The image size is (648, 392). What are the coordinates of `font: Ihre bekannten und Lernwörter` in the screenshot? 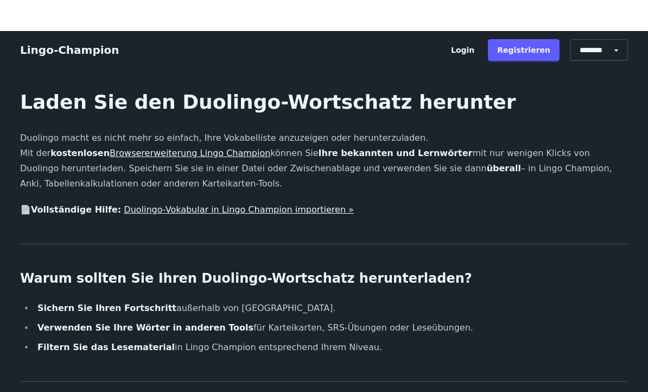 It's located at (396, 153).